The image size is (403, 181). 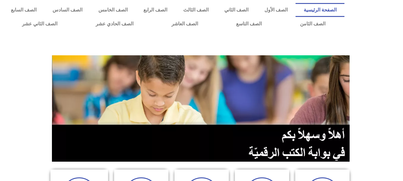 I want to click on a: الصفحة الرئيسية, so click(x=320, y=10).